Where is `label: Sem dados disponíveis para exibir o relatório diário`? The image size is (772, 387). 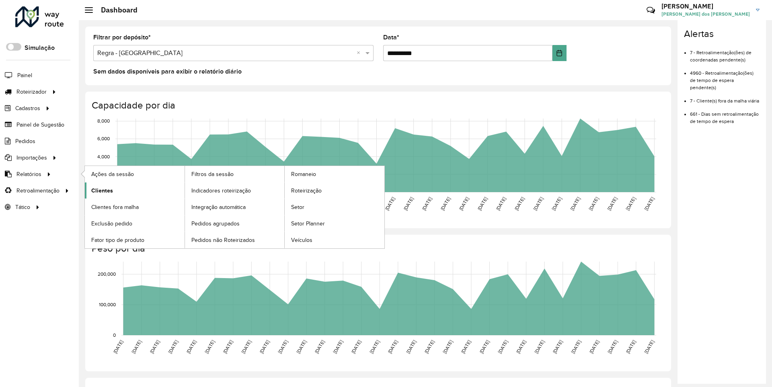
label: Sem dados disponíveis para exibir o relatório diário is located at coordinates (167, 72).